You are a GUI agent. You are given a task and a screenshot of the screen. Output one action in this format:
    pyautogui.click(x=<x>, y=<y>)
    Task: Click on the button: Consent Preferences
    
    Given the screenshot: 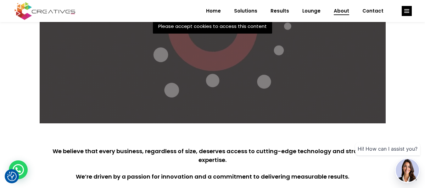 What is the action you would take?
    pyautogui.click(x=12, y=177)
    